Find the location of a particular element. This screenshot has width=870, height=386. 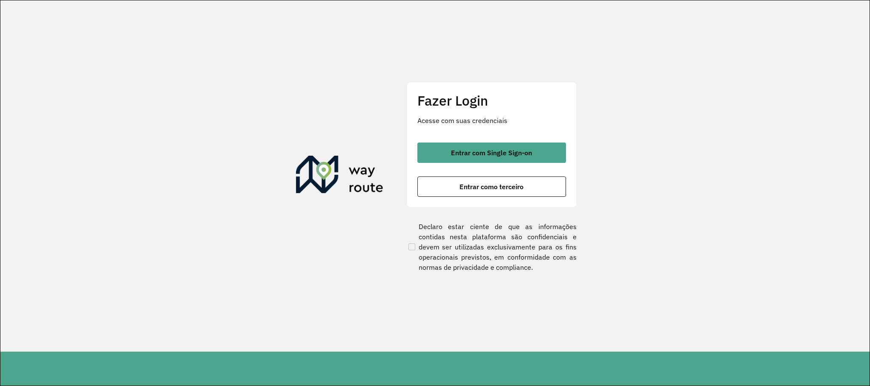

p: Acesse com suas credenciais is located at coordinates (491, 121).